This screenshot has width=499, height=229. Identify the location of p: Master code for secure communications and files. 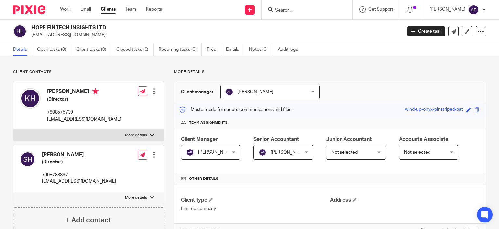
(235, 110).